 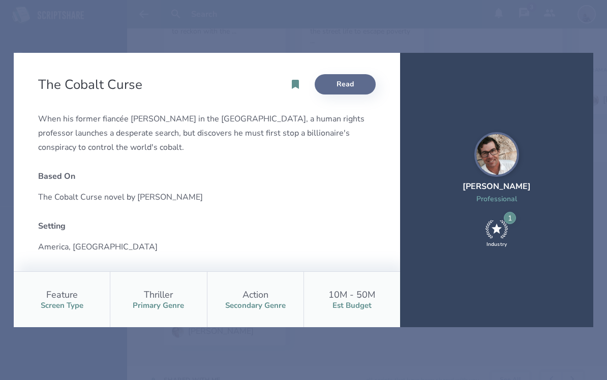 What do you see at coordinates (62, 295) in the screenshot?
I see `div: Feature` at bounding box center [62, 295].